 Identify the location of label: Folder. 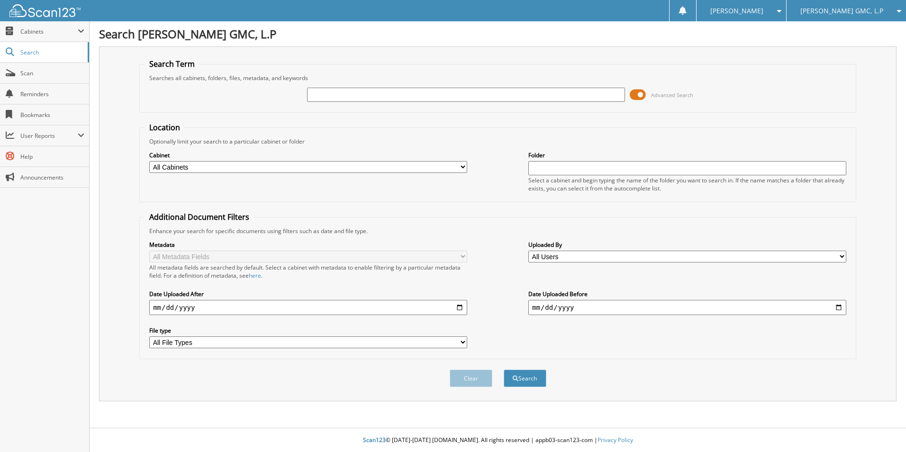
(687, 155).